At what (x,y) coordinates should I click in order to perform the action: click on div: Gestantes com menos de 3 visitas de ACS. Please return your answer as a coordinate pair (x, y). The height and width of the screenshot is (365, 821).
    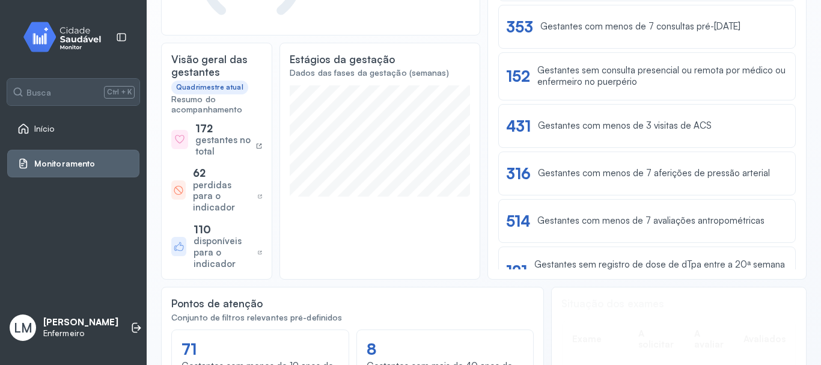
    Looking at the image, I should click on (624, 126).